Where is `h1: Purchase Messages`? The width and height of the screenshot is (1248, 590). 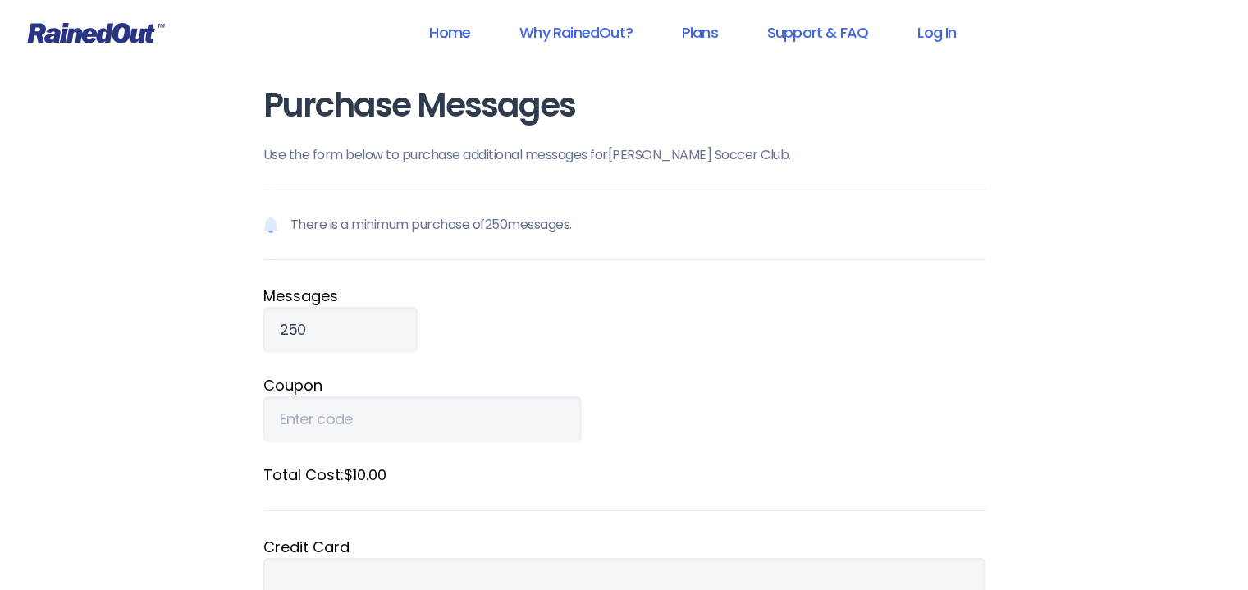
h1: Purchase Messages is located at coordinates (624, 105).